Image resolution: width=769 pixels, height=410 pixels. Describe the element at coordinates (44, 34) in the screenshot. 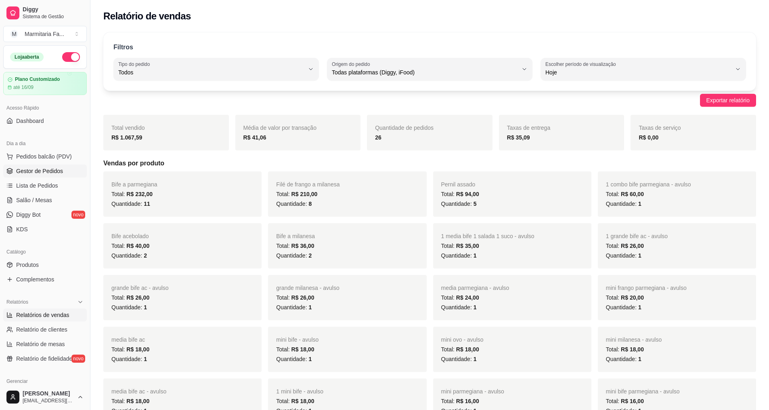

I see `div: Marmitaria Fa ...` at that location.